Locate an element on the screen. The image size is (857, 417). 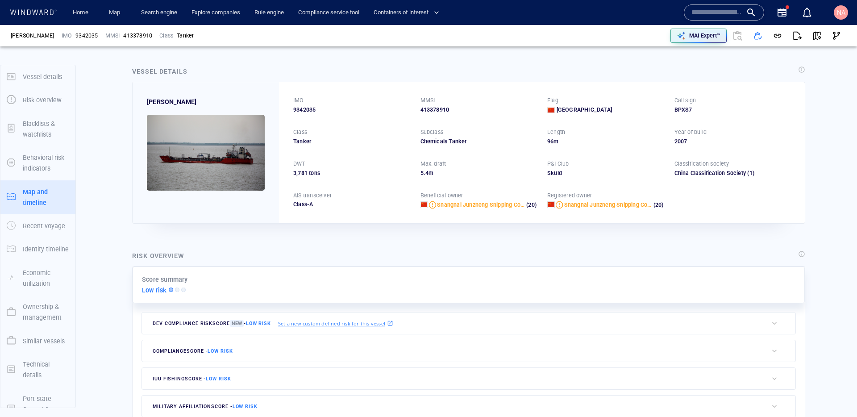
div: Chemicals Tanker is located at coordinates (478, 141).